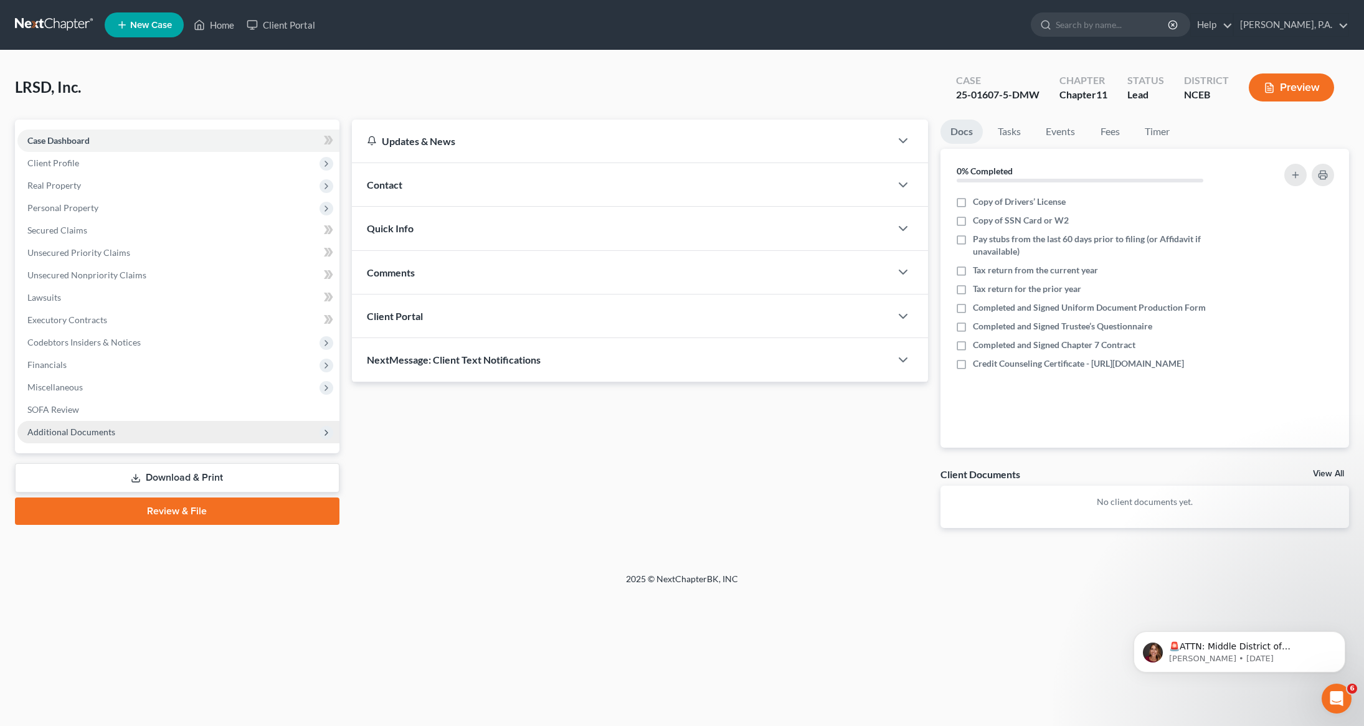 The image size is (1364, 726). I want to click on a: Lawsuits, so click(178, 298).